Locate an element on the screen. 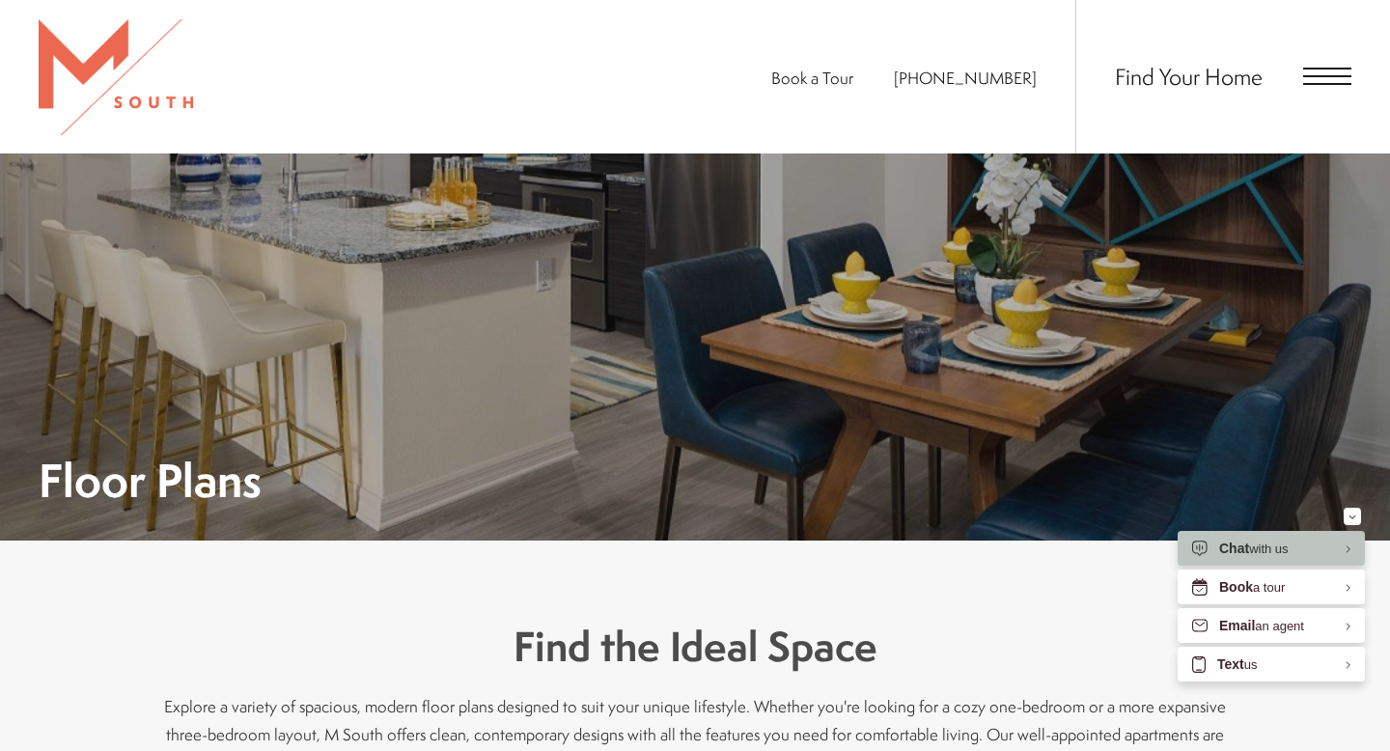 This screenshot has height=751, width=1390. a: Find Your Home is located at coordinates (1188, 76).